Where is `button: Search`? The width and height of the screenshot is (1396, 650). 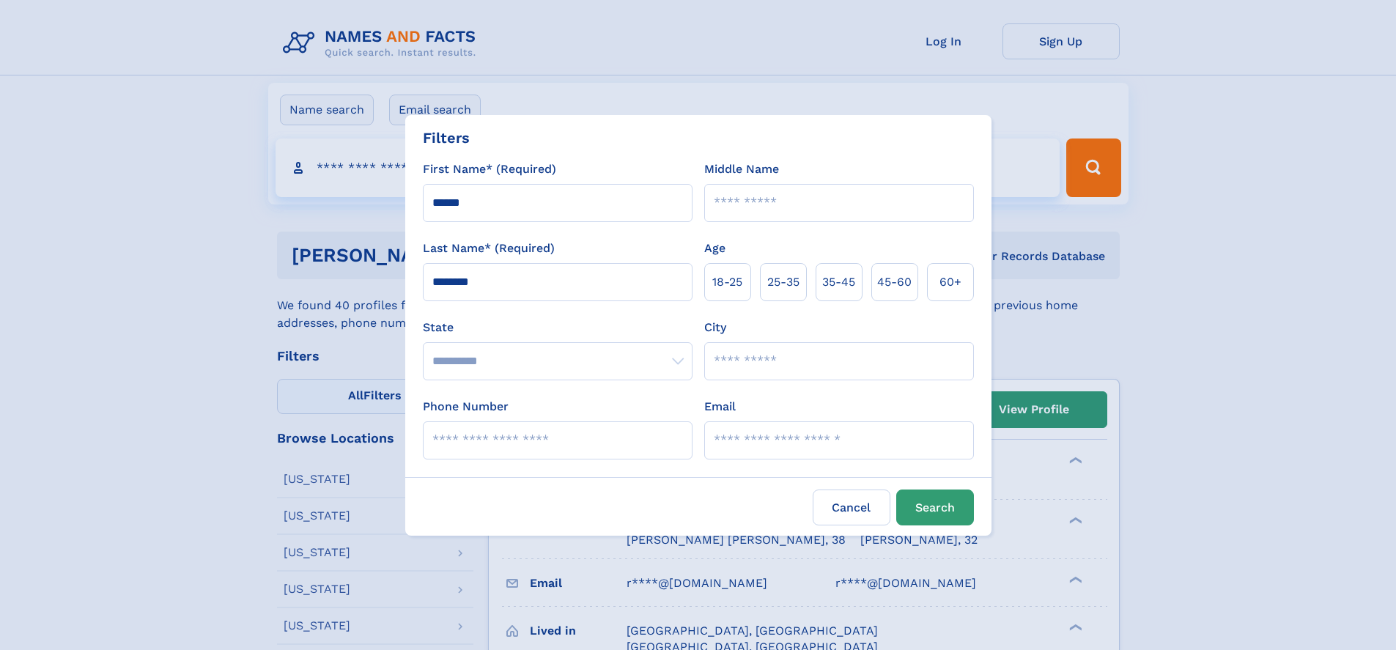 button: Search is located at coordinates (935, 507).